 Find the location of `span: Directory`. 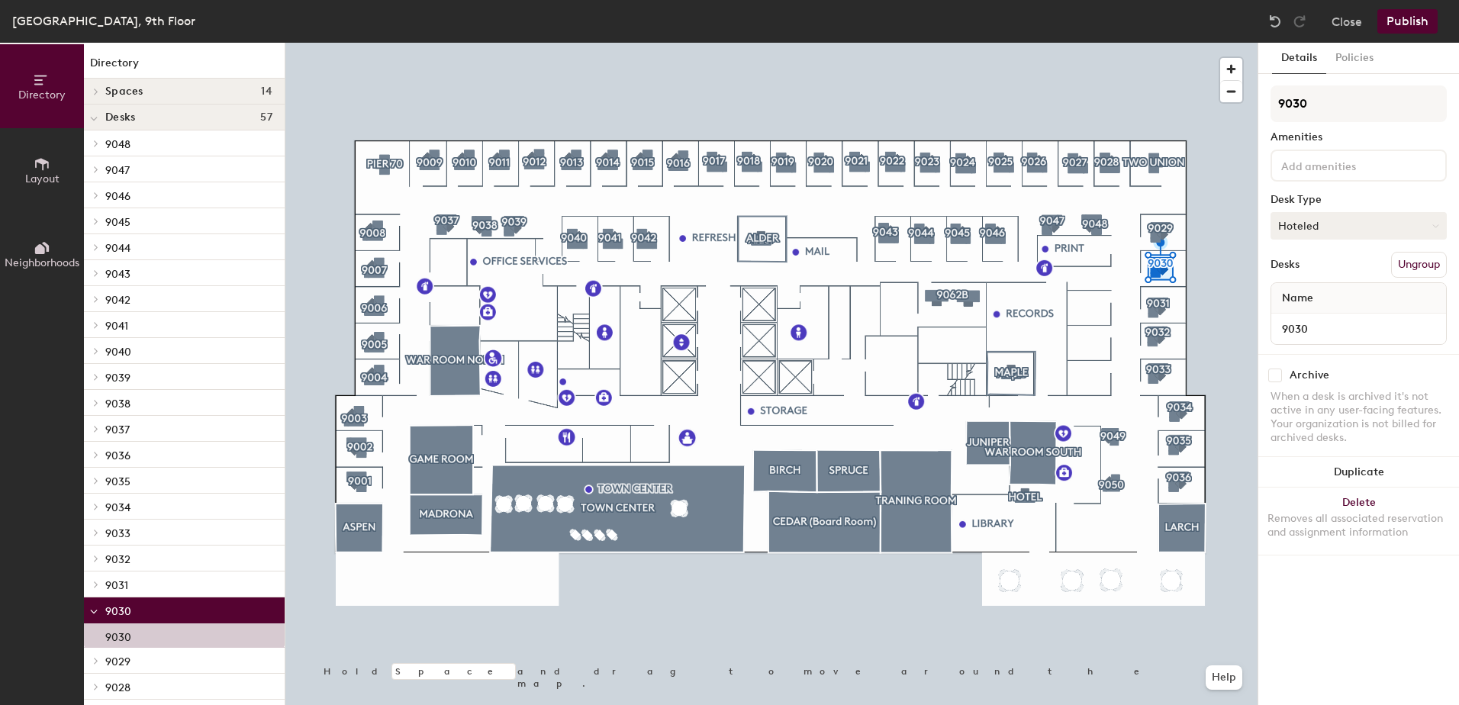

span: Directory is located at coordinates (42, 95).